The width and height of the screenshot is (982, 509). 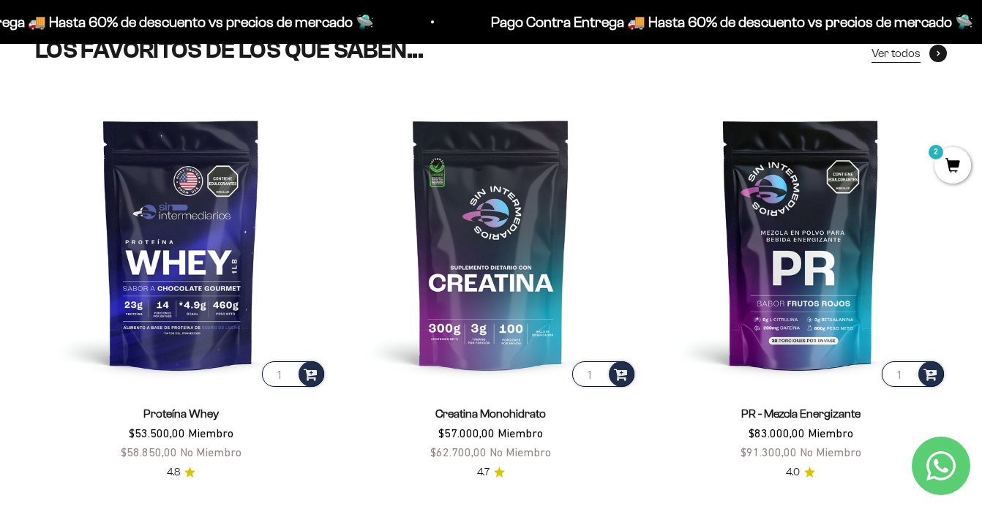 I want to click on a: Proteína Whey, so click(x=181, y=413).